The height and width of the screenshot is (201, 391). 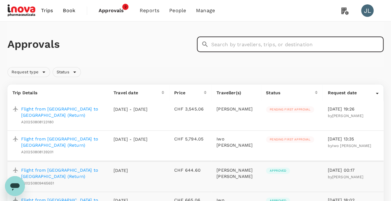 What do you see at coordinates (191, 139) in the screenshot?
I see `p: CHF 5,794.05` at bounding box center [191, 139].